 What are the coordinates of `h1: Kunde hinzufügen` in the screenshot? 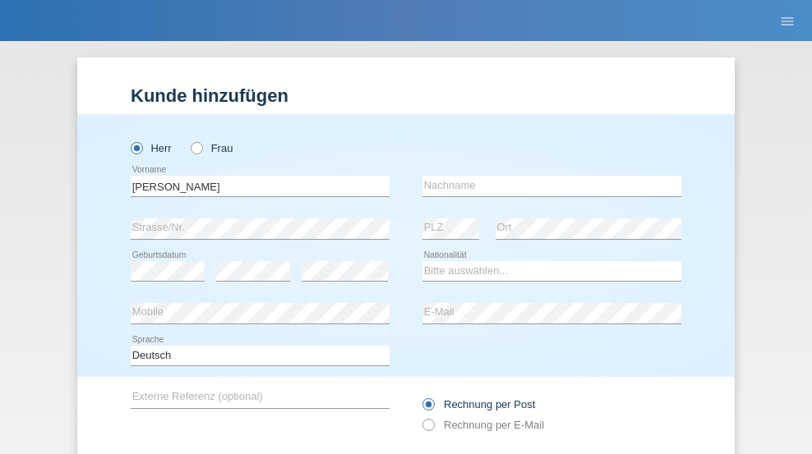 It's located at (406, 95).